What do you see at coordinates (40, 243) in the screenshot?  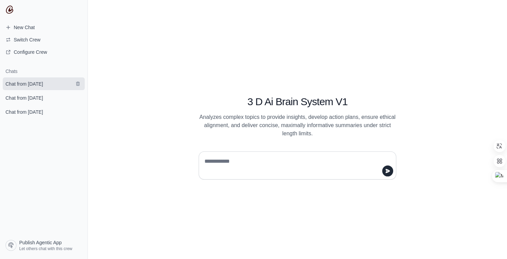 I see `span: Publish Agentic App` at bounding box center [40, 243].